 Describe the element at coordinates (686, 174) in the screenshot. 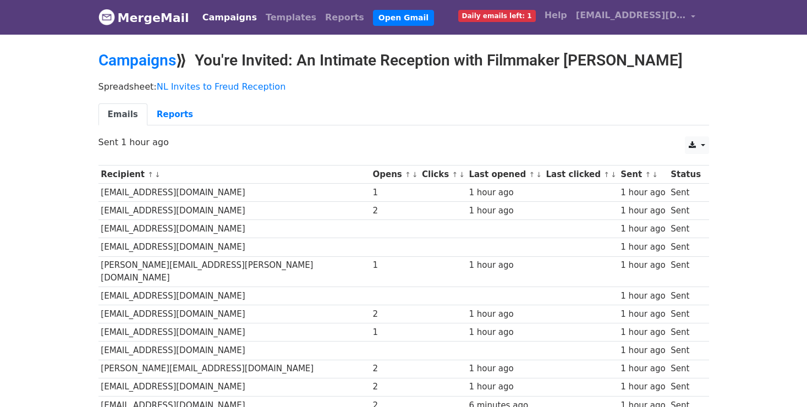

I see `th: Status` at that location.